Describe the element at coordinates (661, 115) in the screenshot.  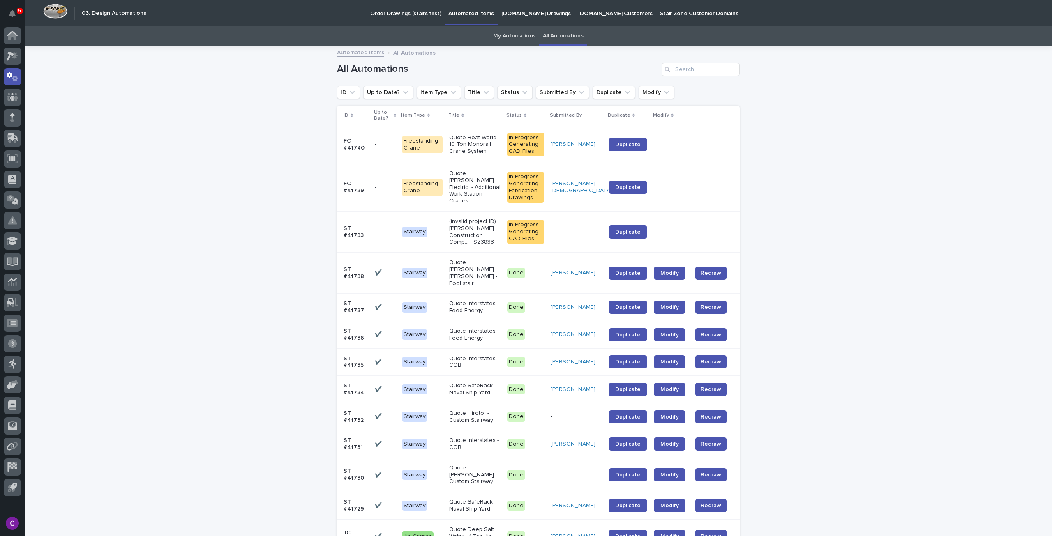
I see `p: Modify` at that location.